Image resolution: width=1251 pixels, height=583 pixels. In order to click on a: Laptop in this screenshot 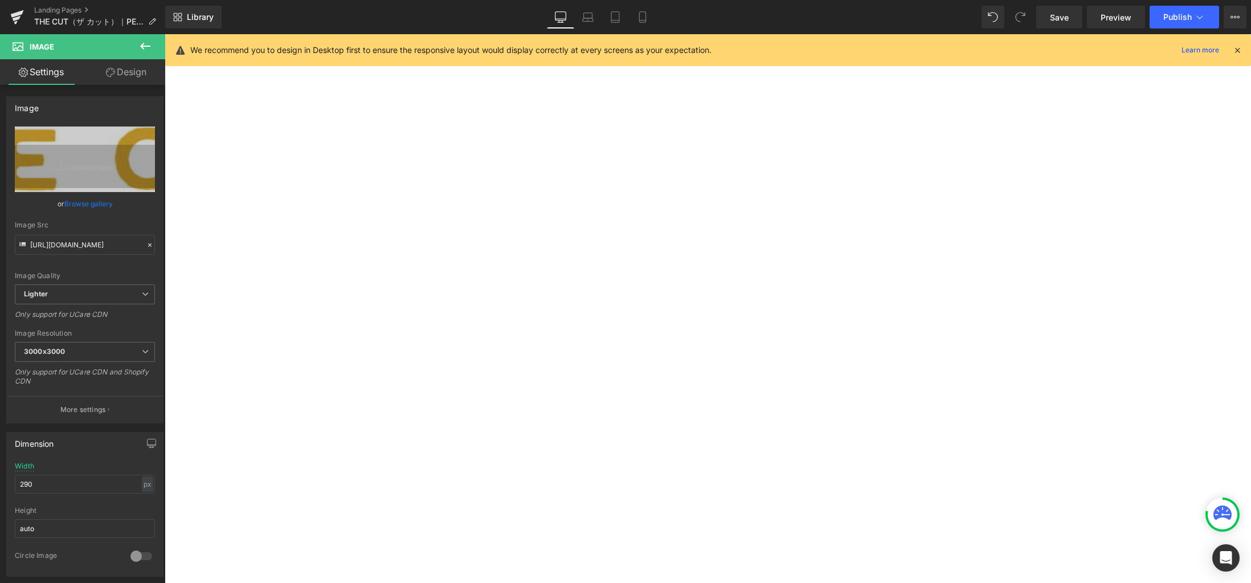, I will do `click(588, 17)`.